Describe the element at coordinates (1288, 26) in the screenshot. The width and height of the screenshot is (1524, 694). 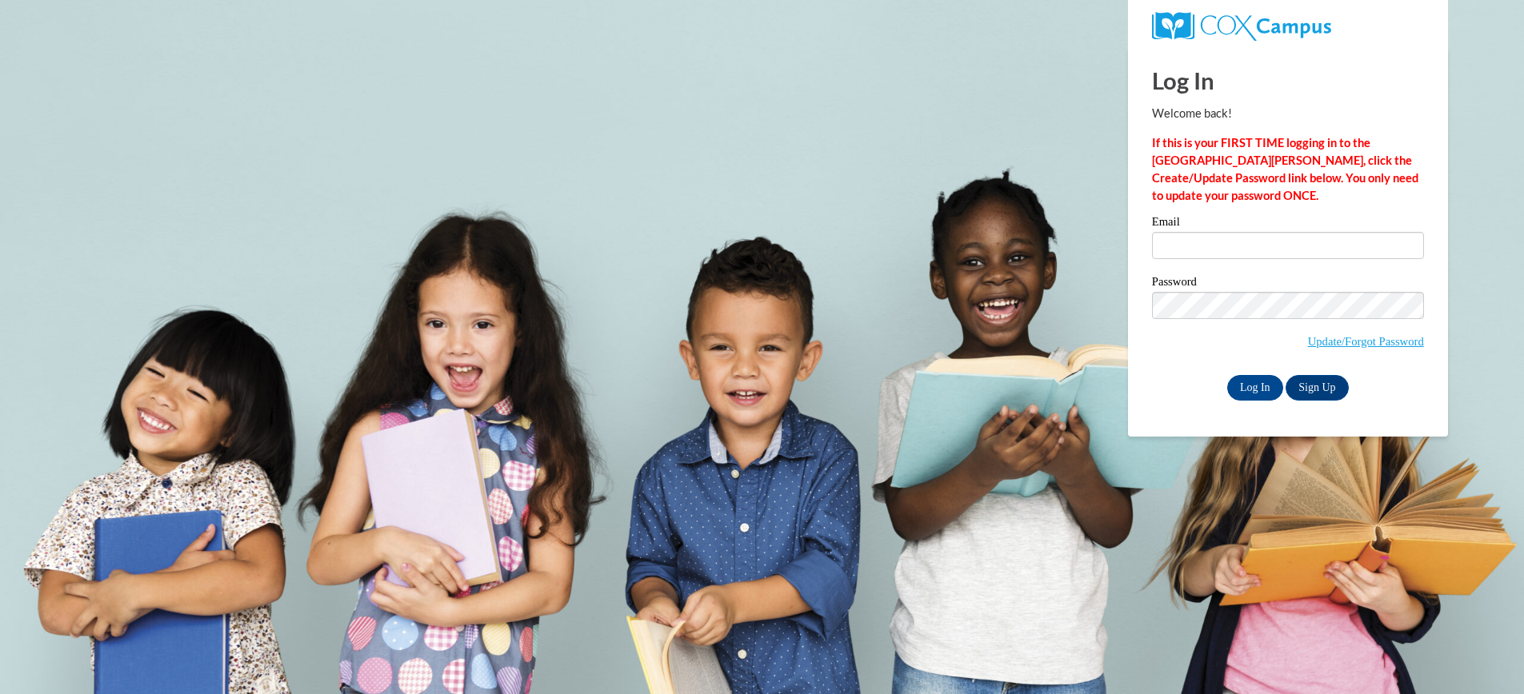
I see `a: COX Campus` at that location.